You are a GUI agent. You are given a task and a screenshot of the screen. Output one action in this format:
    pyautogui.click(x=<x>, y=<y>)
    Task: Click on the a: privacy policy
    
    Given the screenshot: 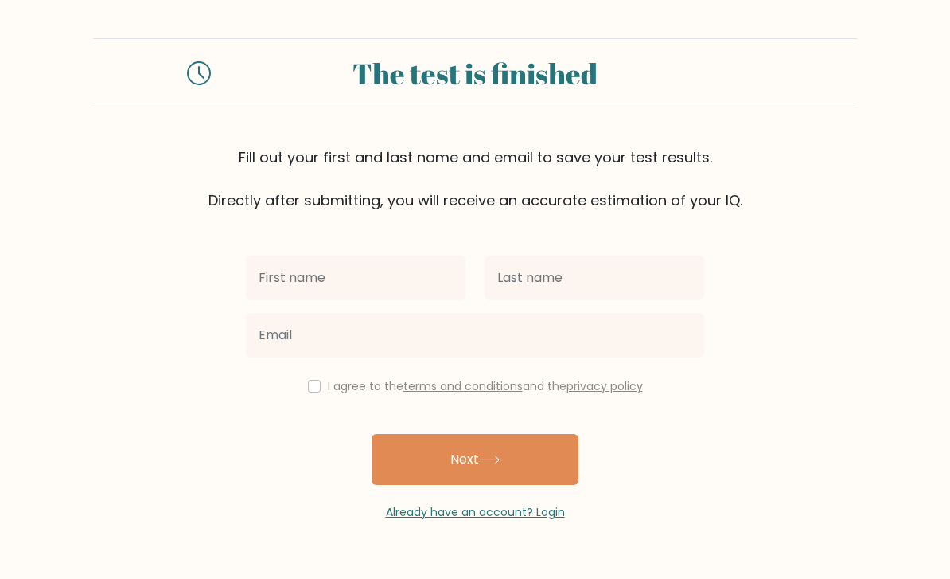 What is the action you would take?
    pyautogui.click(x=605, y=386)
    